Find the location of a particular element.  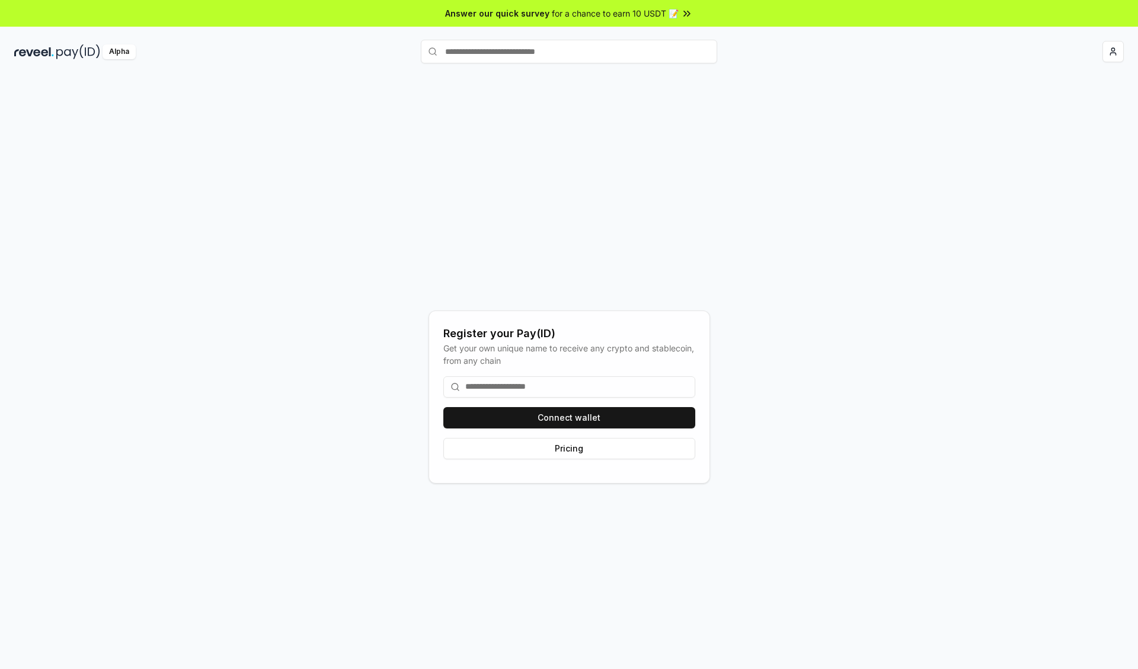

img: reveel_dark is located at coordinates (34, 52).